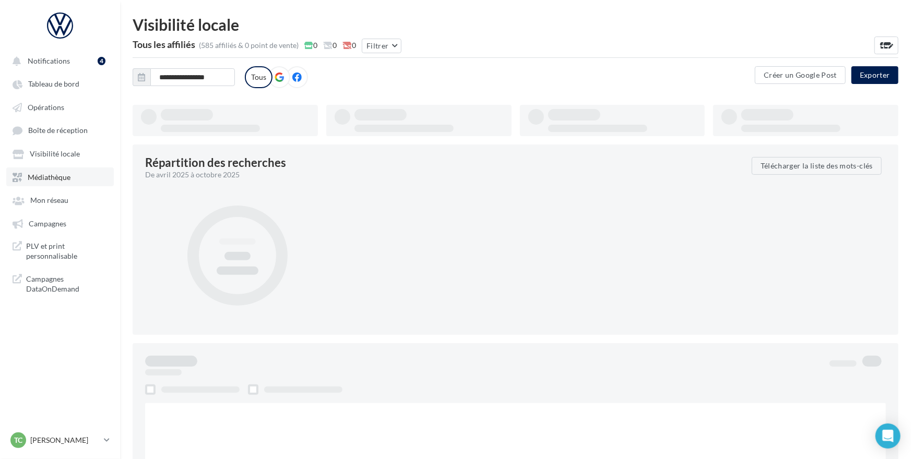 This screenshot has height=459, width=911. Describe the element at coordinates (258, 77) in the screenshot. I see `label: Tous` at that location.